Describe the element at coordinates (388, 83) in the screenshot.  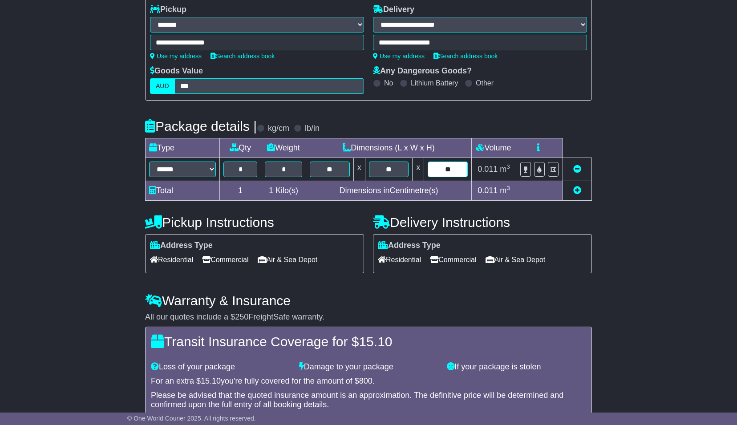
I see `label: No` at that location.